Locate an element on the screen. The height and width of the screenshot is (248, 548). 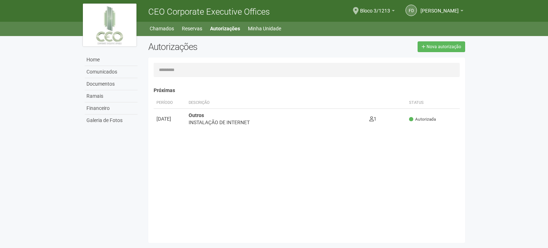
a: Galeria de Fotos is located at coordinates (111, 120).